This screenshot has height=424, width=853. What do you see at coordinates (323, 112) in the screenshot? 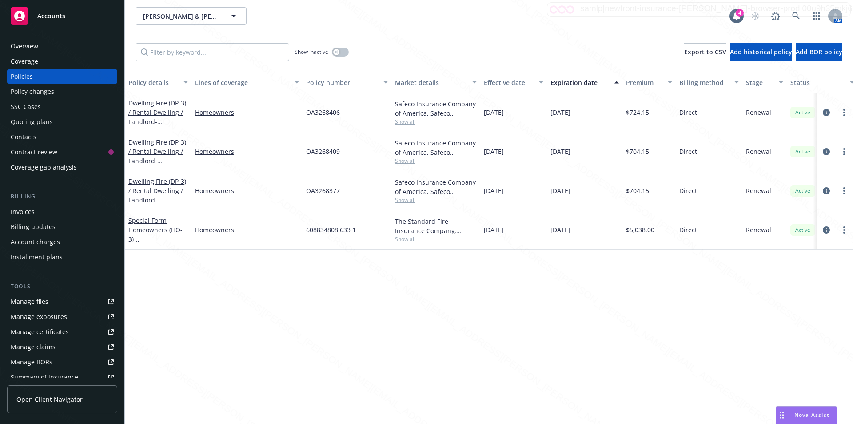
I see `span: OA3268406` at bounding box center [323, 112].